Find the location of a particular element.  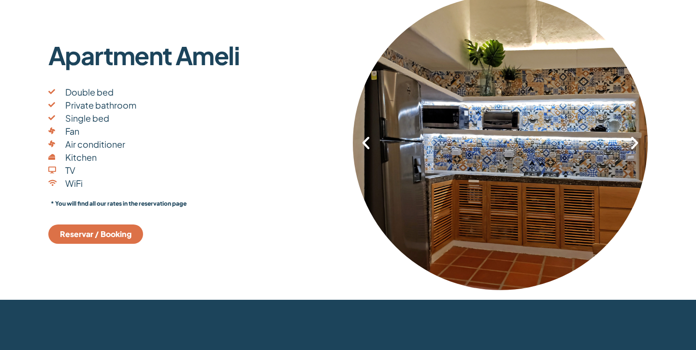

span: Fan is located at coordinates (71, 131).